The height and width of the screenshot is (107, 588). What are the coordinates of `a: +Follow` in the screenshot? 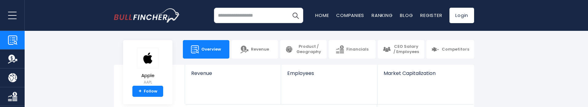 It's located at (148, 91).